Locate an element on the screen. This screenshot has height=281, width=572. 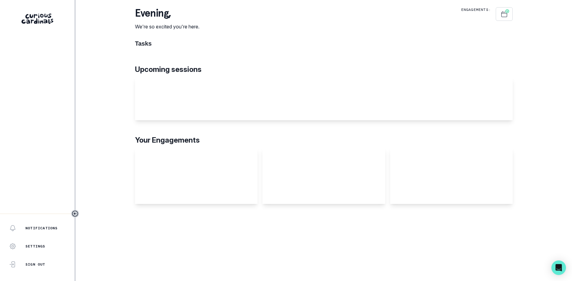
p: Notifications is located at coordinates (41, 228).